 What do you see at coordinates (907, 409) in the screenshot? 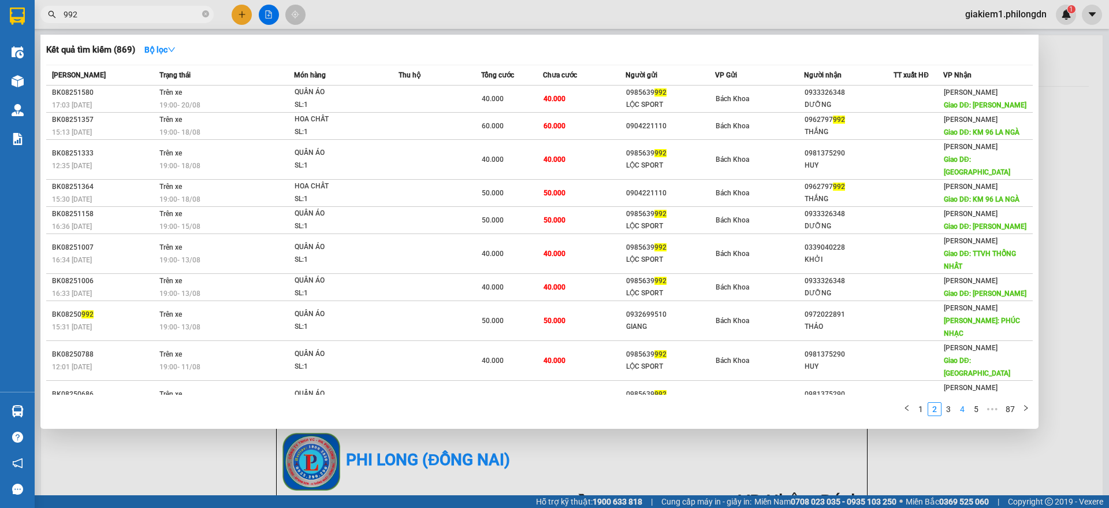
I see `button: left` at bounding box center [907, 409].